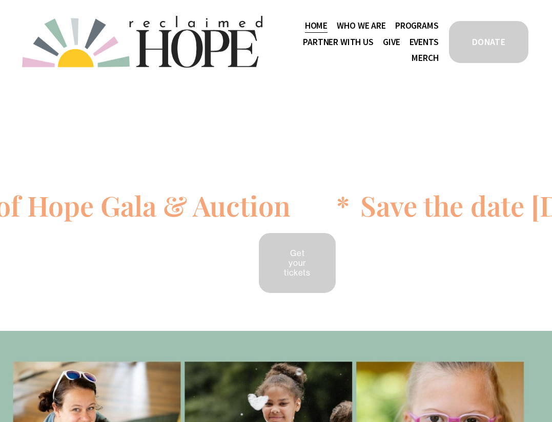 This screenshot has width=552, height=422. Describe the element at coordinates (416, 26) in the screenshot. I see `span: Programs` at that location.